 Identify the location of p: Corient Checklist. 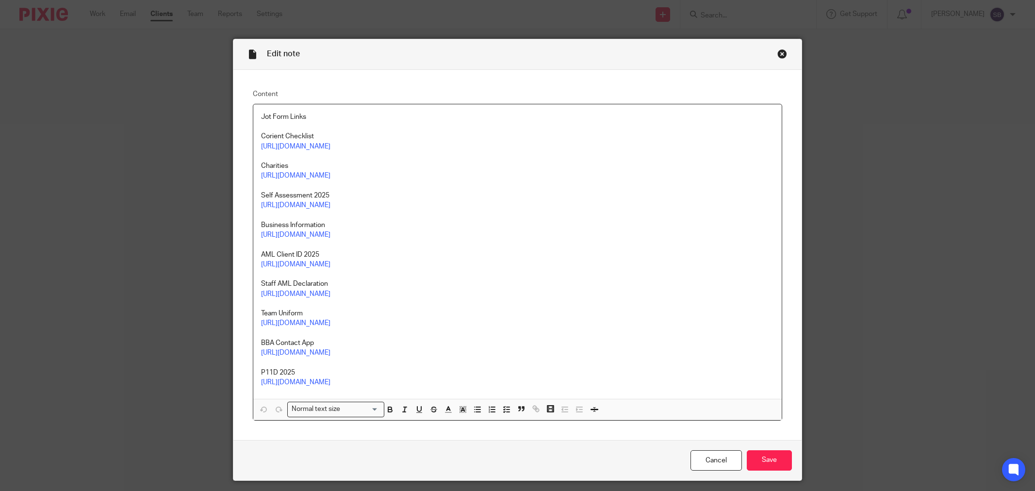
(517, 136).